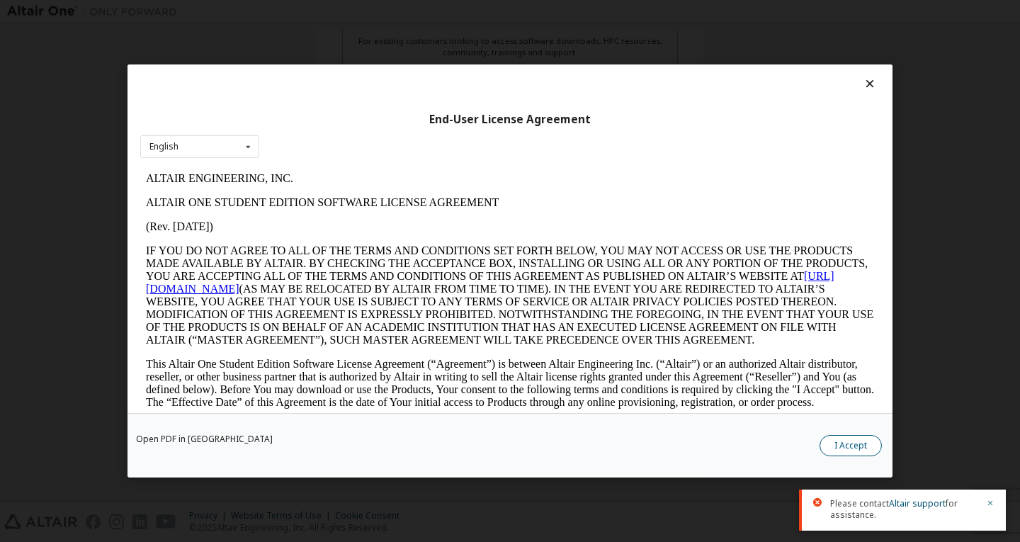 The image size is (1020, 542). I want to click on span: Please contact for assistance., so click(903, 509).